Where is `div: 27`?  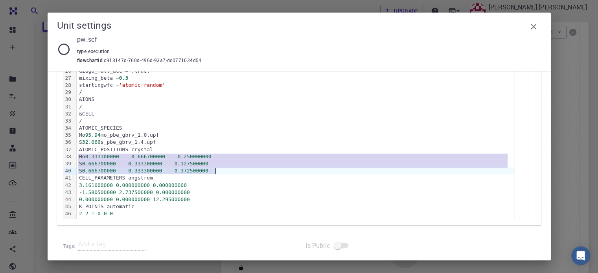
div: 27 is located at coordinates (68, 78).